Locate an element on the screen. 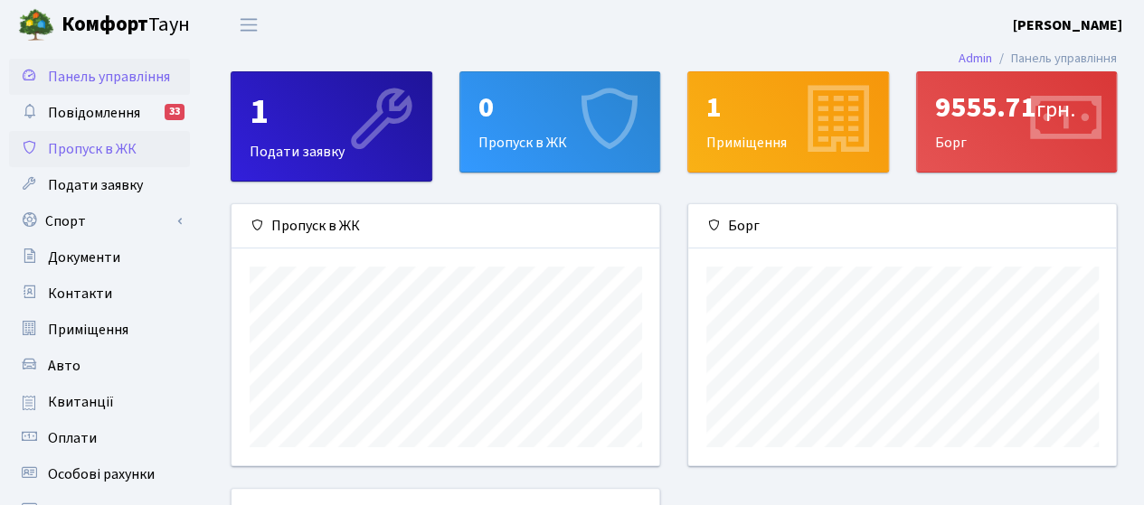 The image size is (1144, 505). a: Контакти is located at coordinates (99, 294).